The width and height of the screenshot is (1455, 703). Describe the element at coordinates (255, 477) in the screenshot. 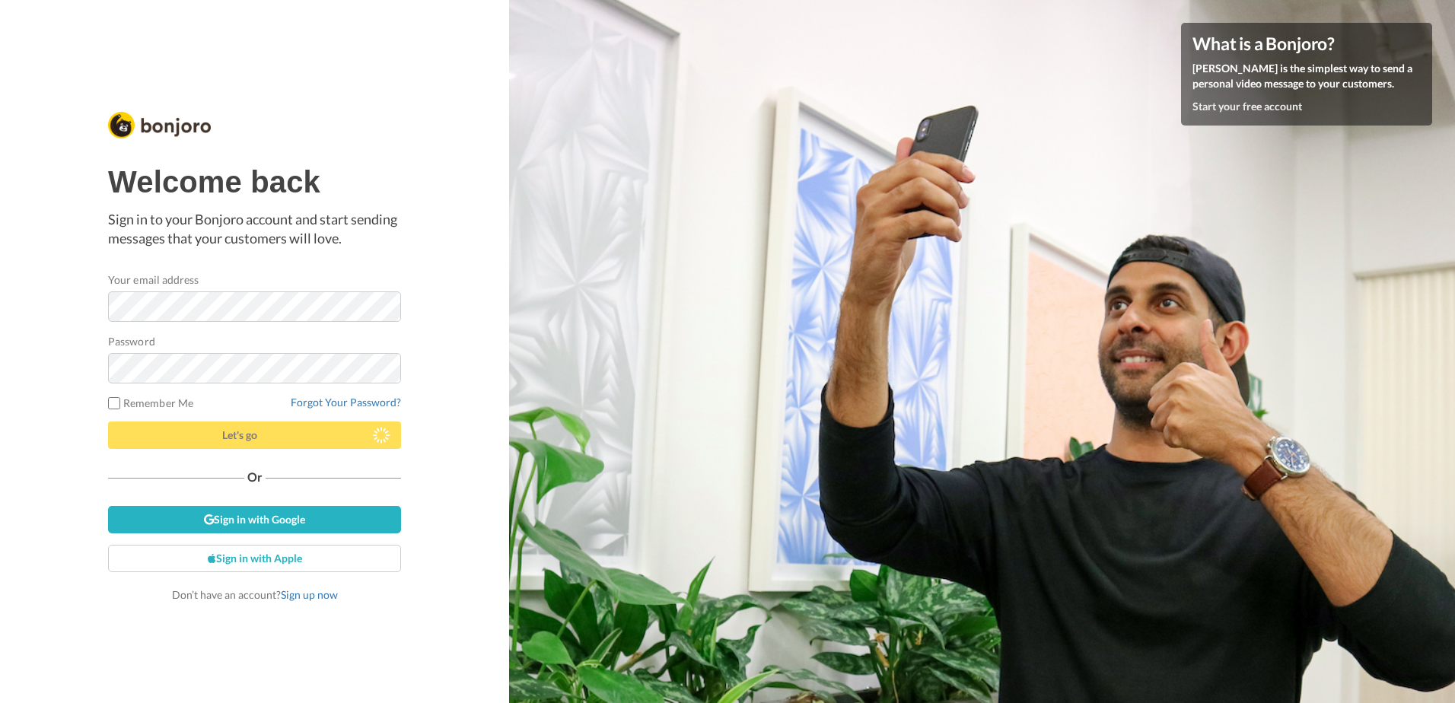

I see `span: Or` at that location.